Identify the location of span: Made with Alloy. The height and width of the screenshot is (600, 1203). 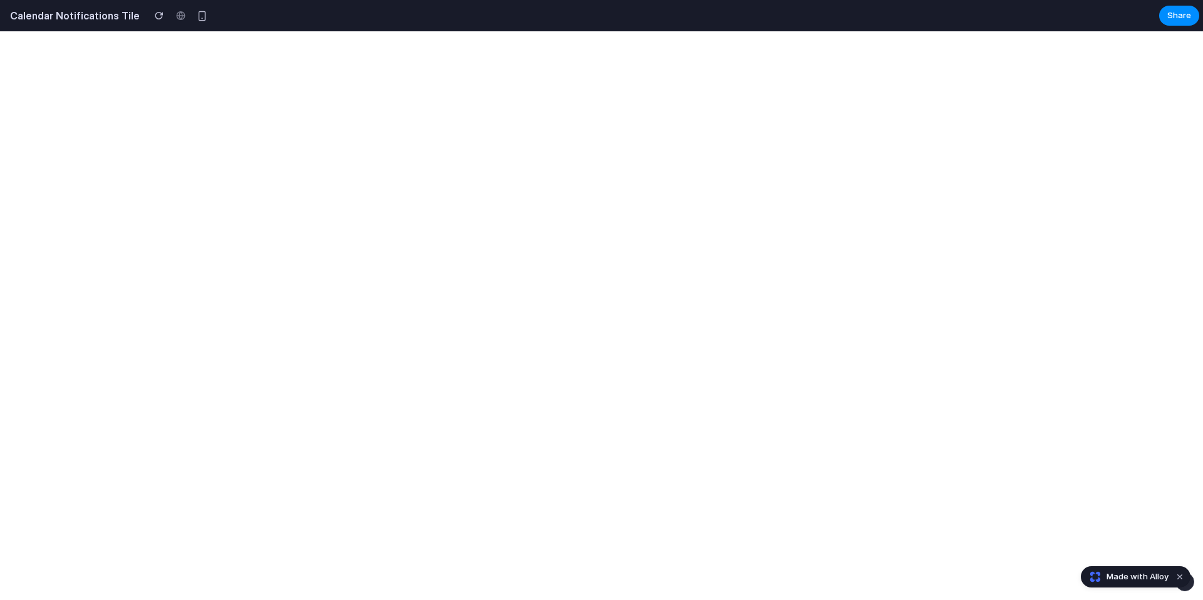
(1137, 577).